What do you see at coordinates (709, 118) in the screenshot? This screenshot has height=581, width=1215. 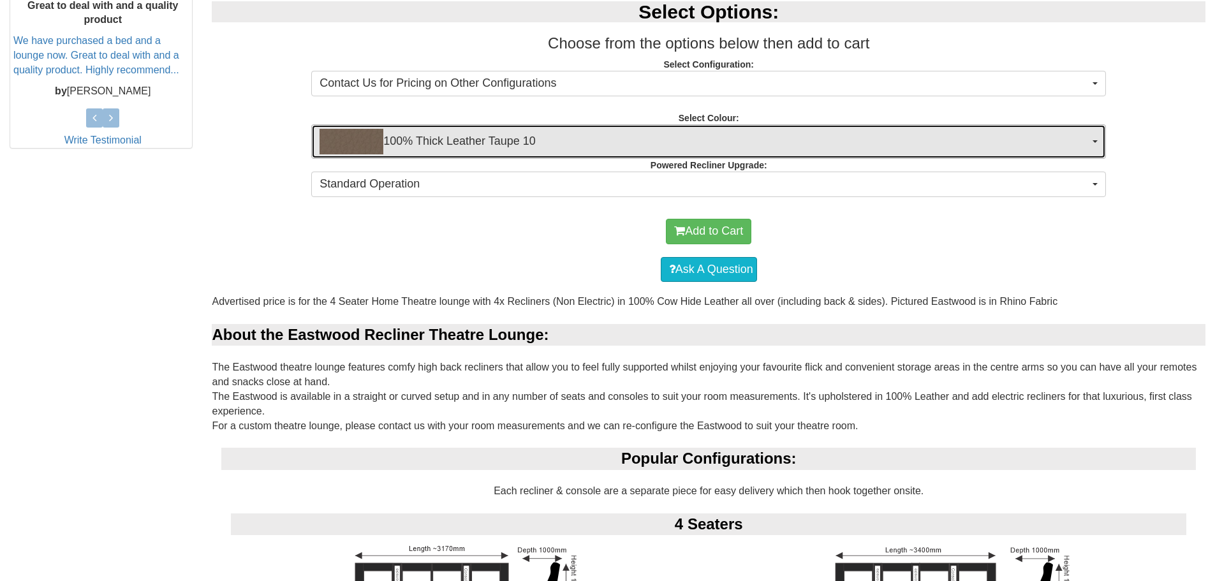 I see `strong: Select Colour:` at bounding box center [709, 118].